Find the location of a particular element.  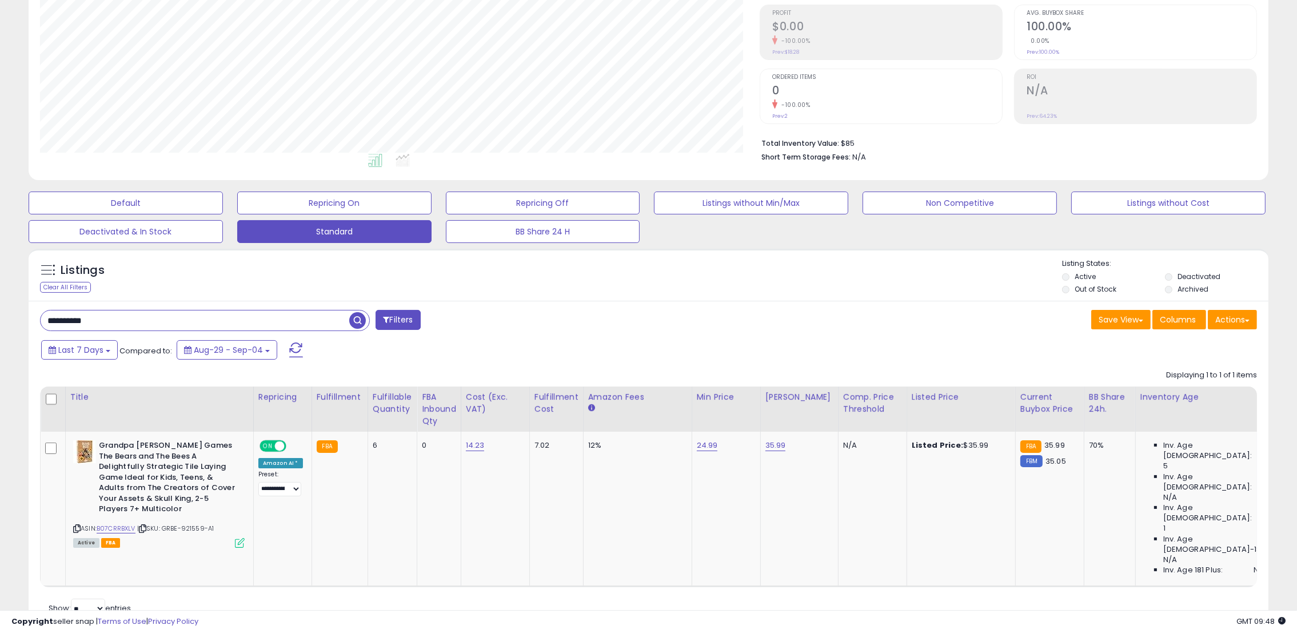

div: Fulfillment is located at coordinates (339, 397).